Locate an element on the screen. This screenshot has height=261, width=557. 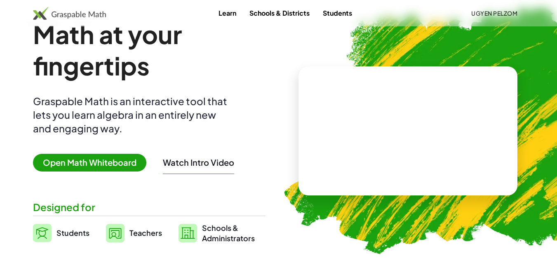
a: Teachers is located at coordinates (134, 233).